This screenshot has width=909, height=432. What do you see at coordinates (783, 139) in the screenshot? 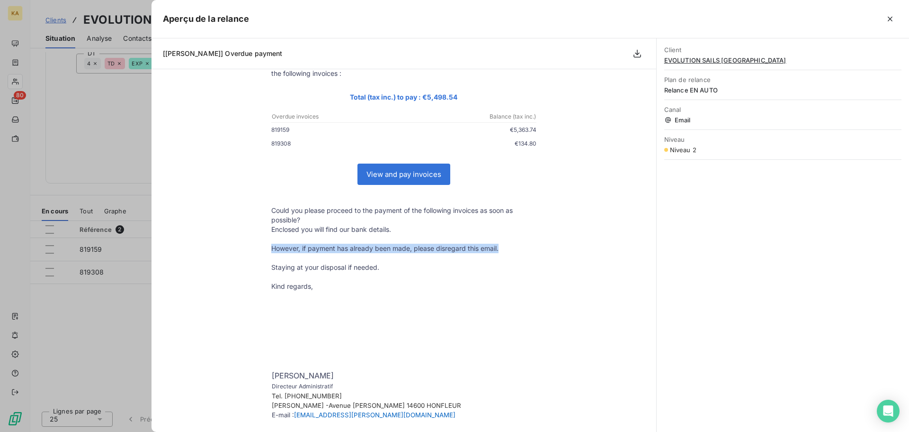
I see `span: Niveau` at bounding box center [783, 139].